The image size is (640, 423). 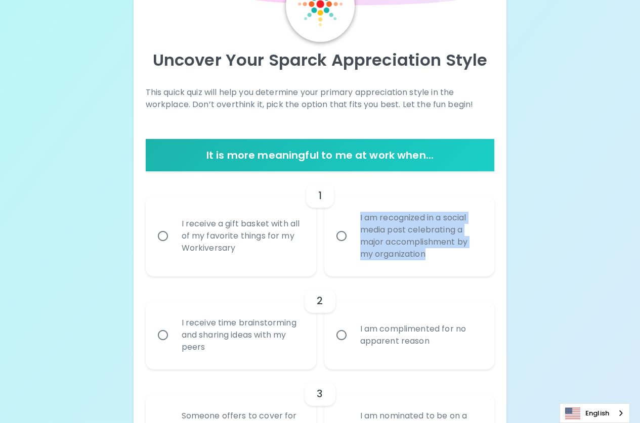 What do you see at coordinates (242, 236) in the screenshot?
I see `div: I receive a gift basket with all of my favorite things for my Workiversary` at bounding box center [242, 236].